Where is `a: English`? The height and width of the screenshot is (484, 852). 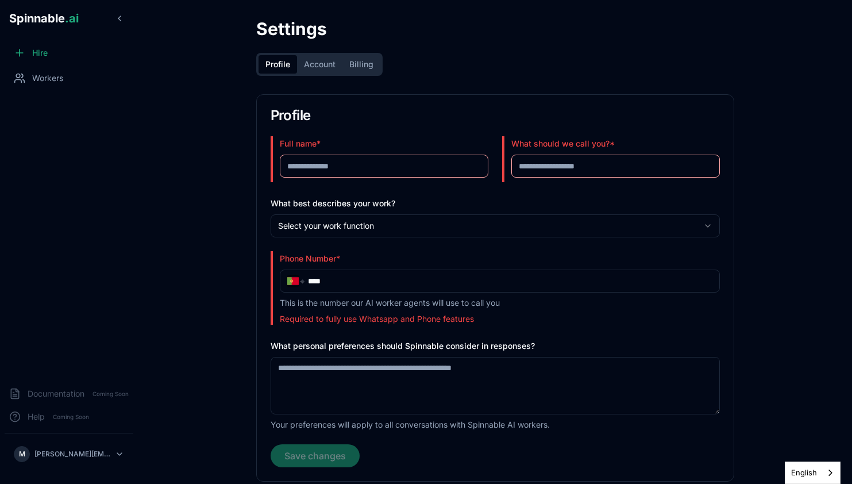 a: English is located at coordinates (813, 473).